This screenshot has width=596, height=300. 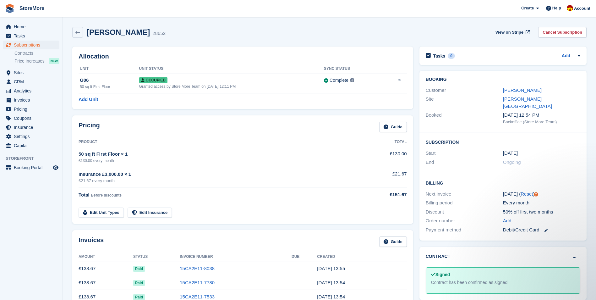 What do you see at coordinates (503, 79) in the screenshot?
I see `h2: Booking` at bounding box center [503, 79].